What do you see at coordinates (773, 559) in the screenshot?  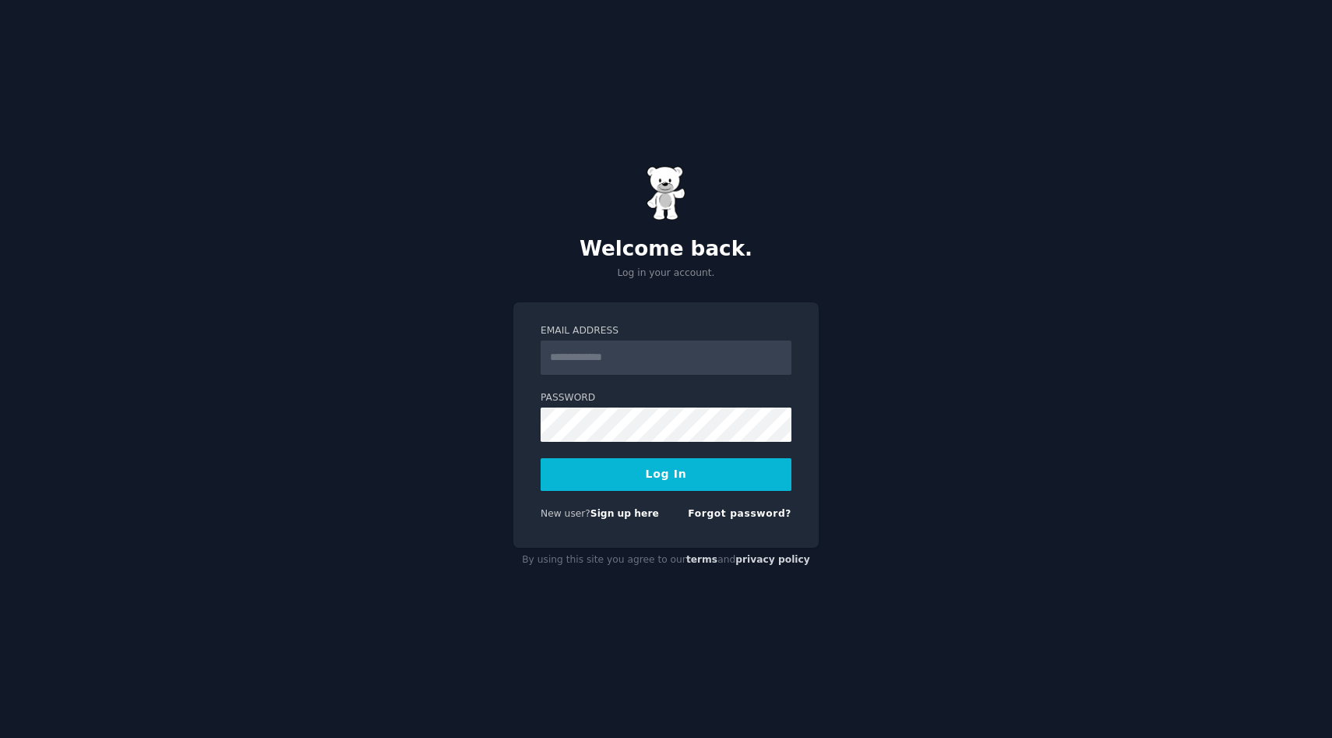 I see `a: privacy policy` at bounding box center [773, 559].